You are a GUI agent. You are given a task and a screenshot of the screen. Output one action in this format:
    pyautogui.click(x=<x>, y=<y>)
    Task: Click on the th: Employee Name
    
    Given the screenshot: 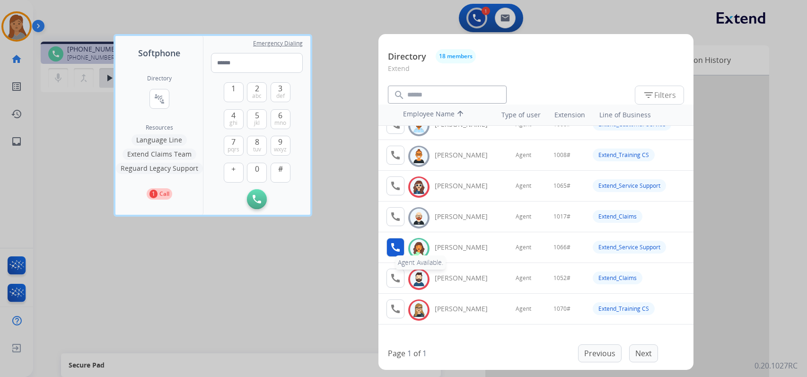 What is the action you would take?
    pyautogui.click(x=441, y=115)
    